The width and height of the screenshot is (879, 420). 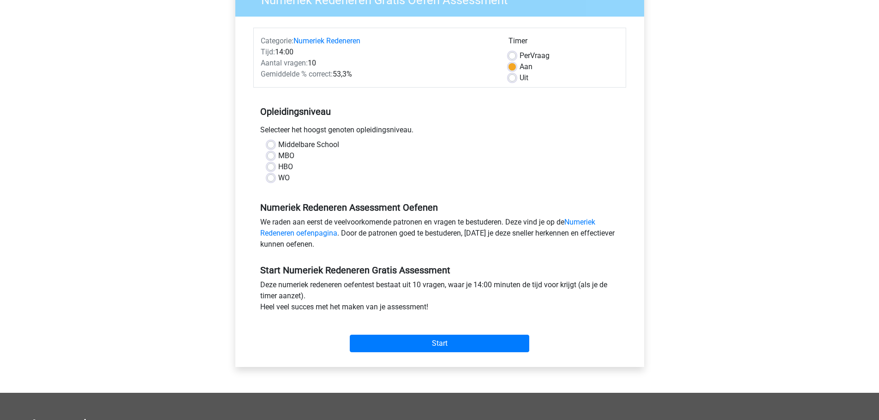 I want to click on span: Tijd:, so click(x=268, y=52).